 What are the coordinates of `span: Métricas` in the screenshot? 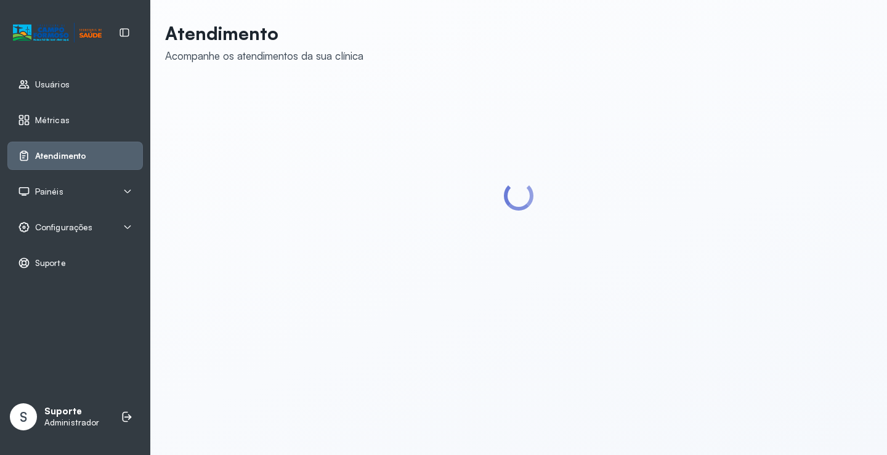 It's located at (52, 120).